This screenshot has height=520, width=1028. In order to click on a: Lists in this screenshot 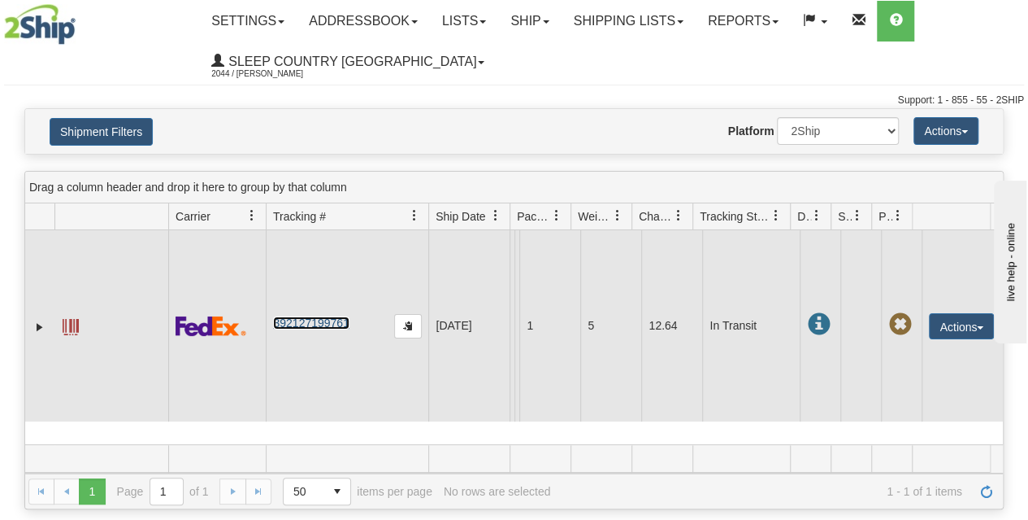, I will do `click(464, 21)`.